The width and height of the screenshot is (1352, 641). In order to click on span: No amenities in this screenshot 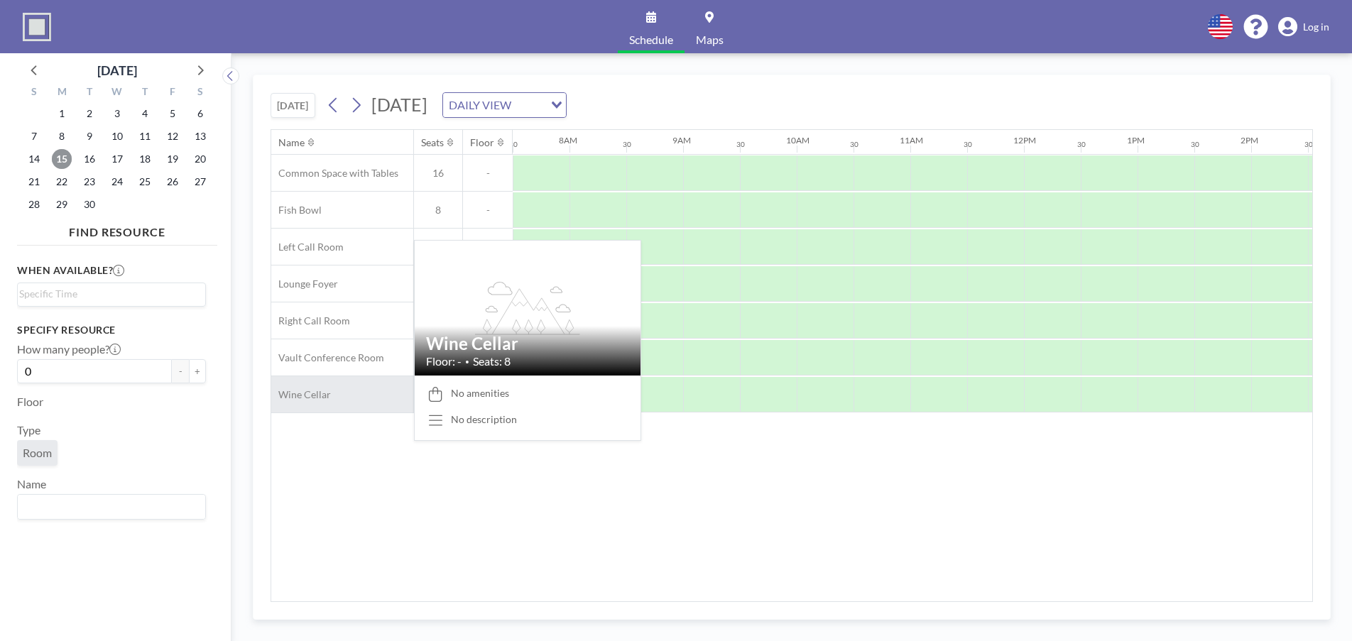, I will do `click(480, 393)`.